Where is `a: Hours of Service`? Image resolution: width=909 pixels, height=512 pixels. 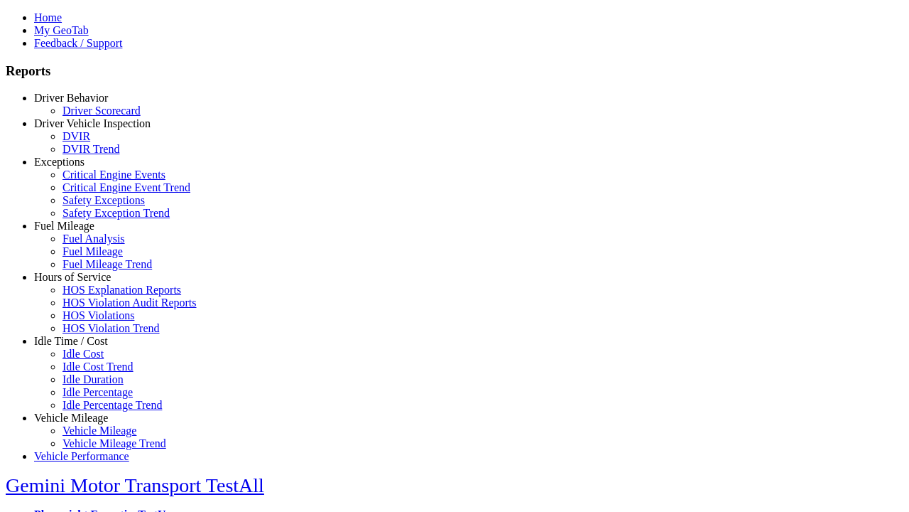
a: Hours of Service is located at coordinates (72, 276).